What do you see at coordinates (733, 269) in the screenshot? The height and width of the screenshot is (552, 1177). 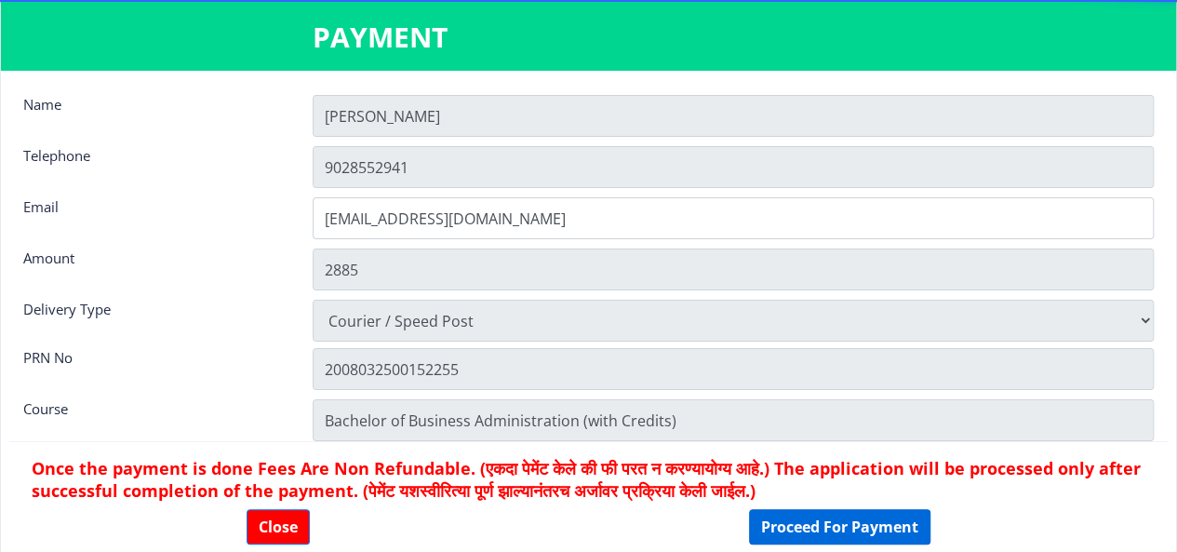 I see `input: Amount` at bounding box center [733, 269].